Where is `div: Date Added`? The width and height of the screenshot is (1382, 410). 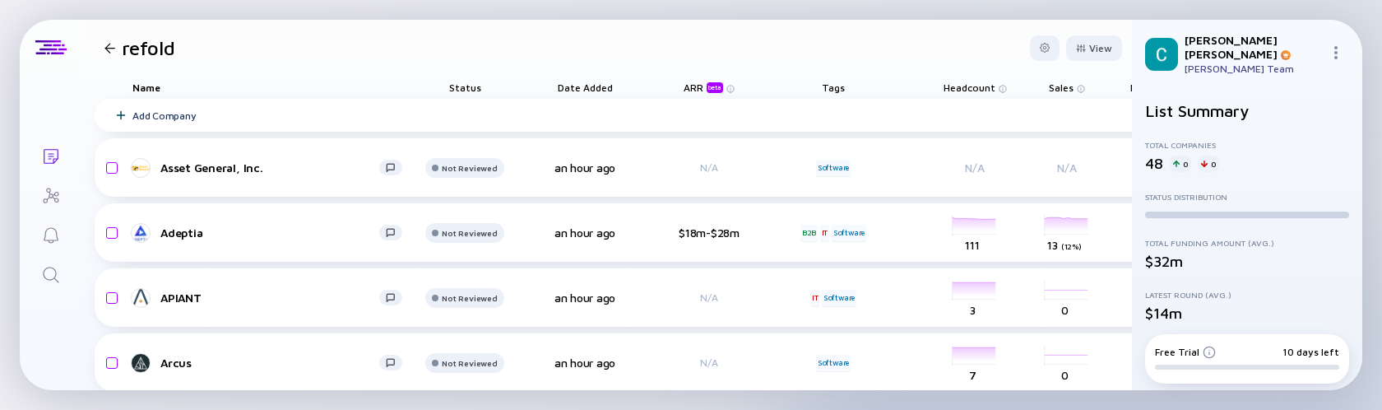
div: Date Added is located at coordinates (585, 87).